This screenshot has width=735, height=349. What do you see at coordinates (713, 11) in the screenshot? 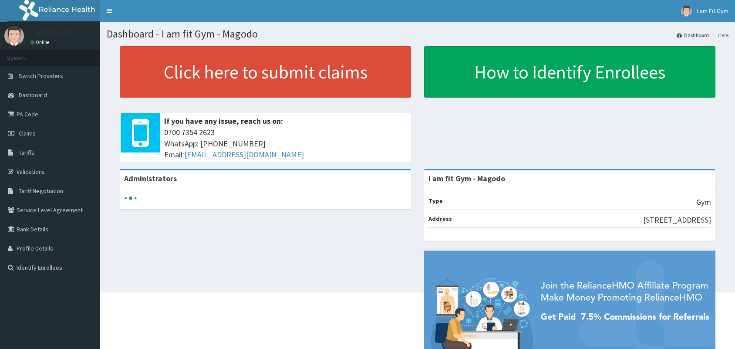
I see `span: I am Fit Gym` at bounding box center [713, 11].